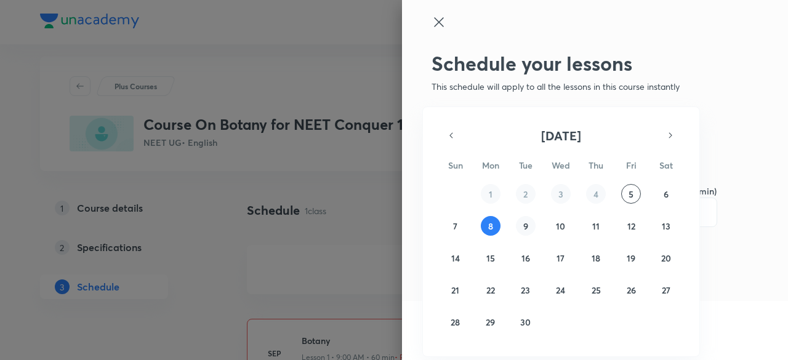 The image size is (788, 360). What do you see at coordinates (631, 258) in the screenshot?
I see `abbr: September 19, 2025` at bounding box center [631, 258].